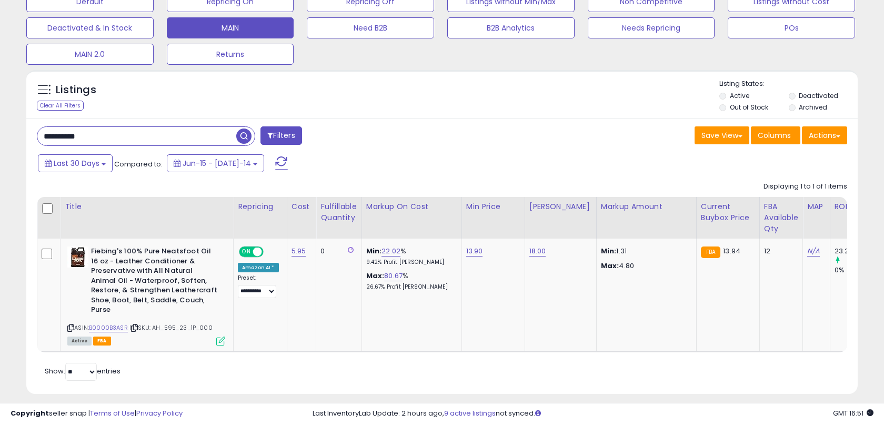  Describe the element at coordinates (271, 252) in the screenshot. I see `span: OFF` at that location.